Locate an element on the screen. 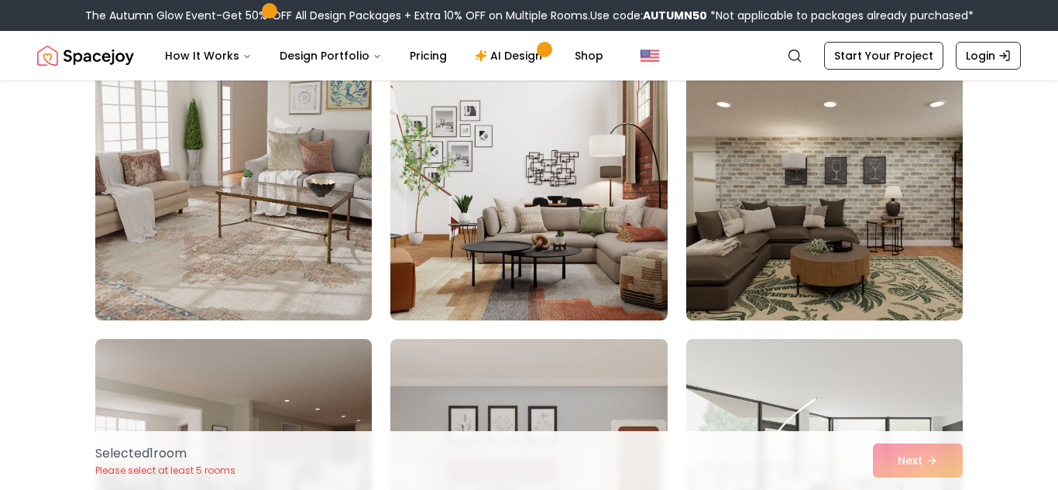 The image size is (1058, 490). a: Pricing is located at coordinates (428, 56).